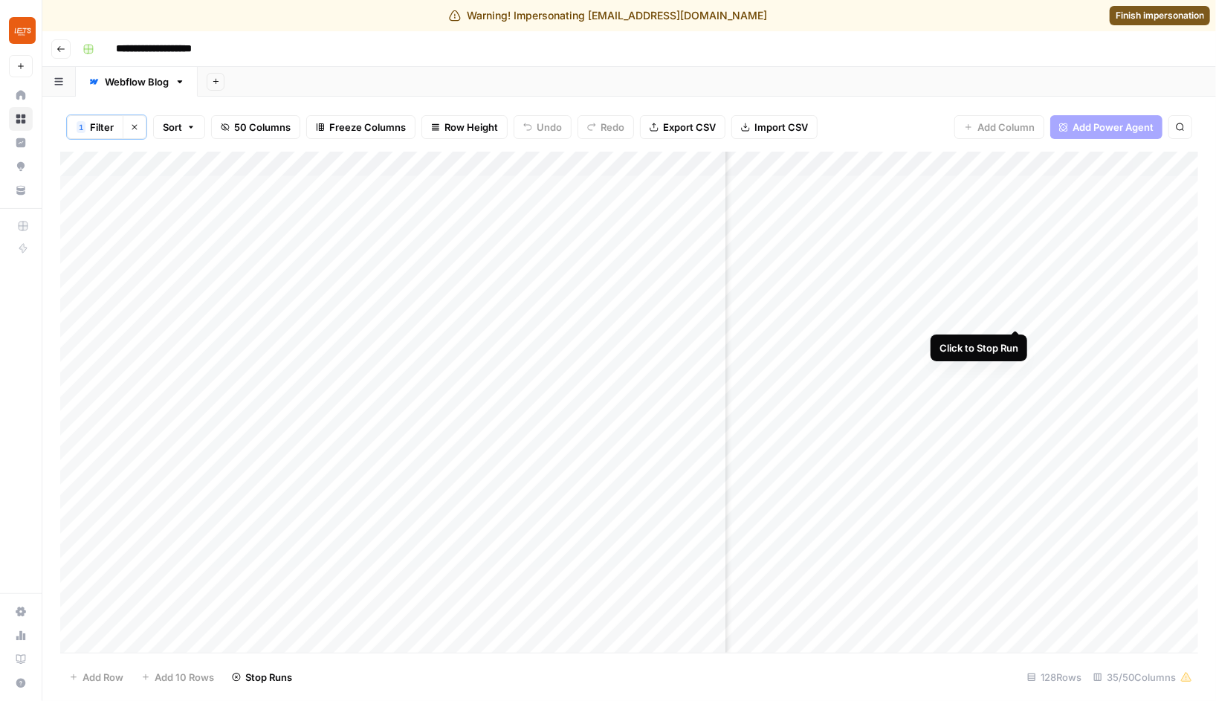  Describe the element at coordinates (781, 127) in the screenshot. I see `span: Import CSV` at that location.